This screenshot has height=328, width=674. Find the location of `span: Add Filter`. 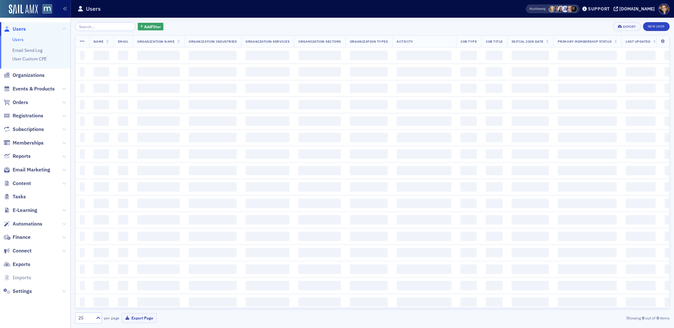

span: Add Filter is located at coordinates (152, 27).